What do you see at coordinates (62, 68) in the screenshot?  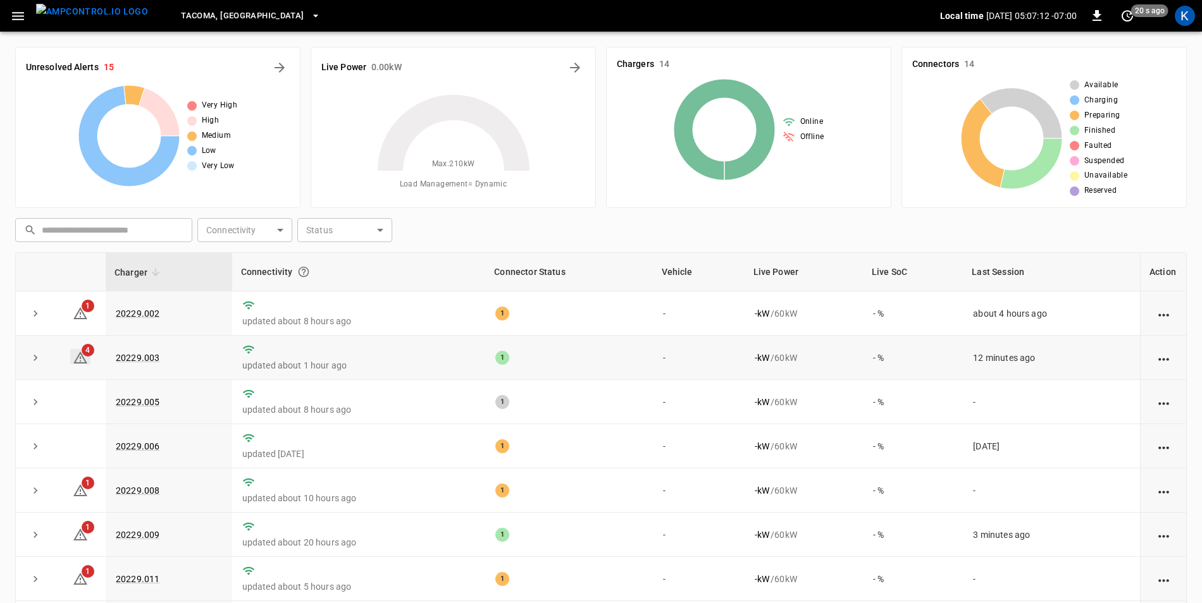 I see `h6: Unresolved Alerts` at bounding box center [62, 68].